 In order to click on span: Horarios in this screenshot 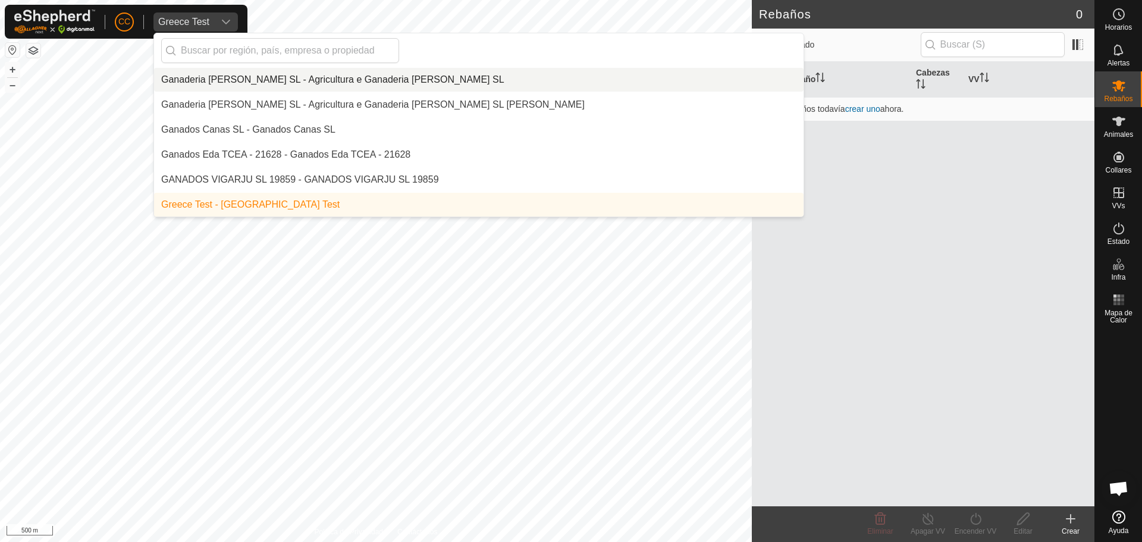, I will do `click(1118, 27)`.